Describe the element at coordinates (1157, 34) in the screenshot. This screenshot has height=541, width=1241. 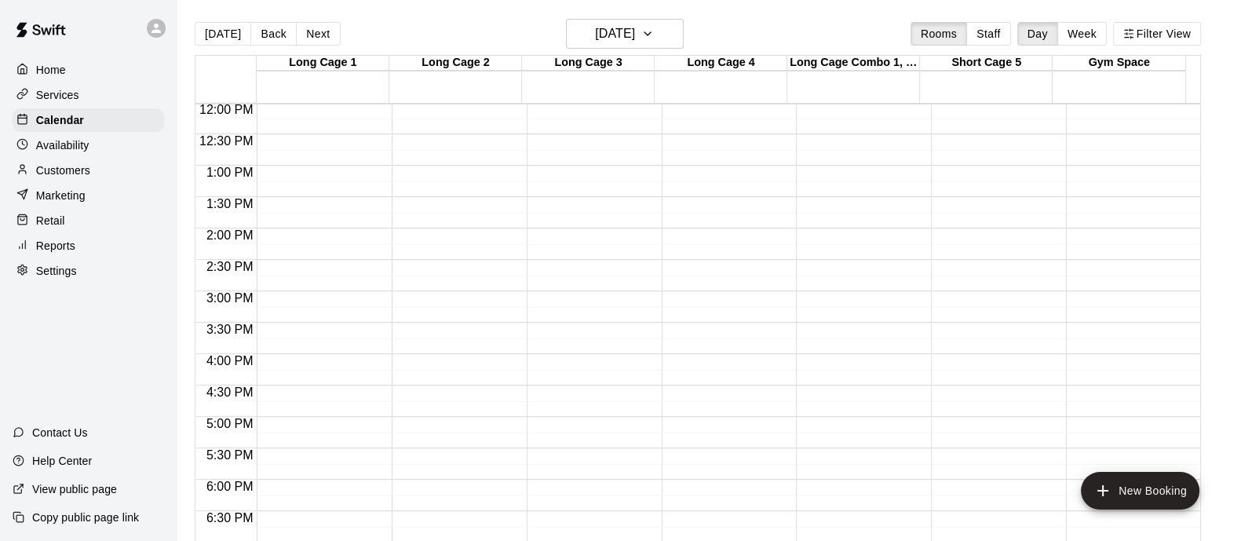
I see `button: Filter View` at that location.